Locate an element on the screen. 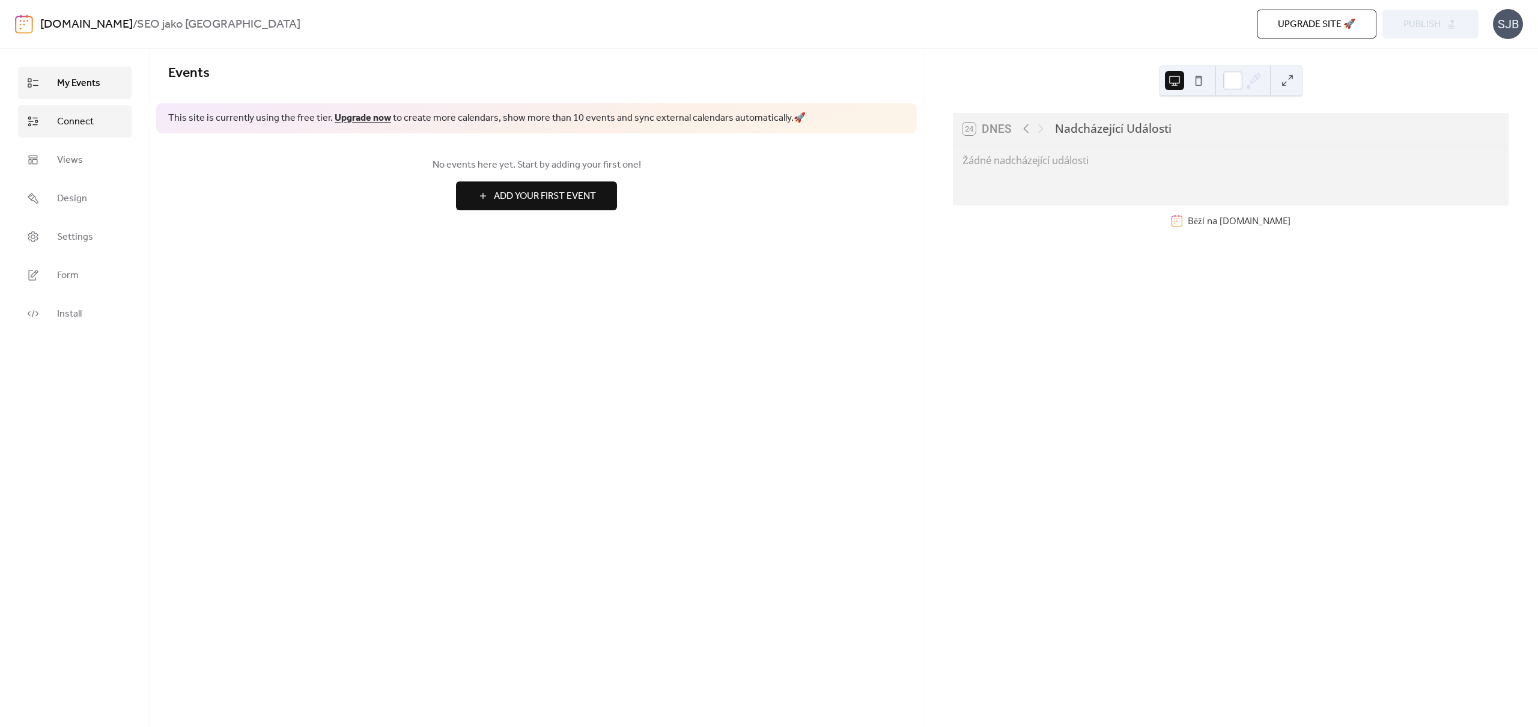  div: Žádné nadcházející události is located at coordinates (1231, 160).